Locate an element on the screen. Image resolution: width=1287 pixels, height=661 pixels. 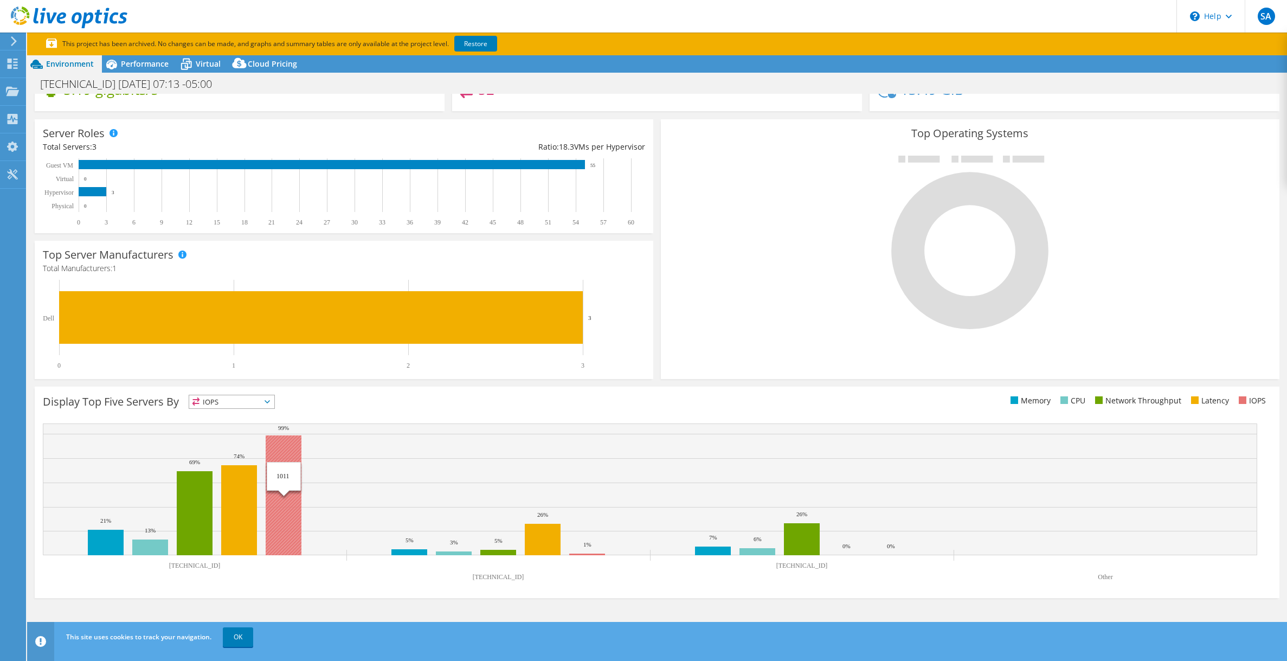
text: 1% is located at coordinates (587, 544).